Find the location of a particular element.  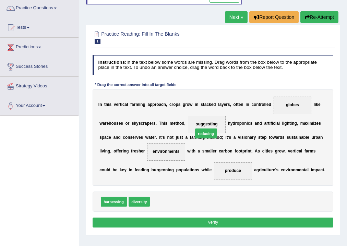

b: Instructions: is located at coordinates (112, 62).